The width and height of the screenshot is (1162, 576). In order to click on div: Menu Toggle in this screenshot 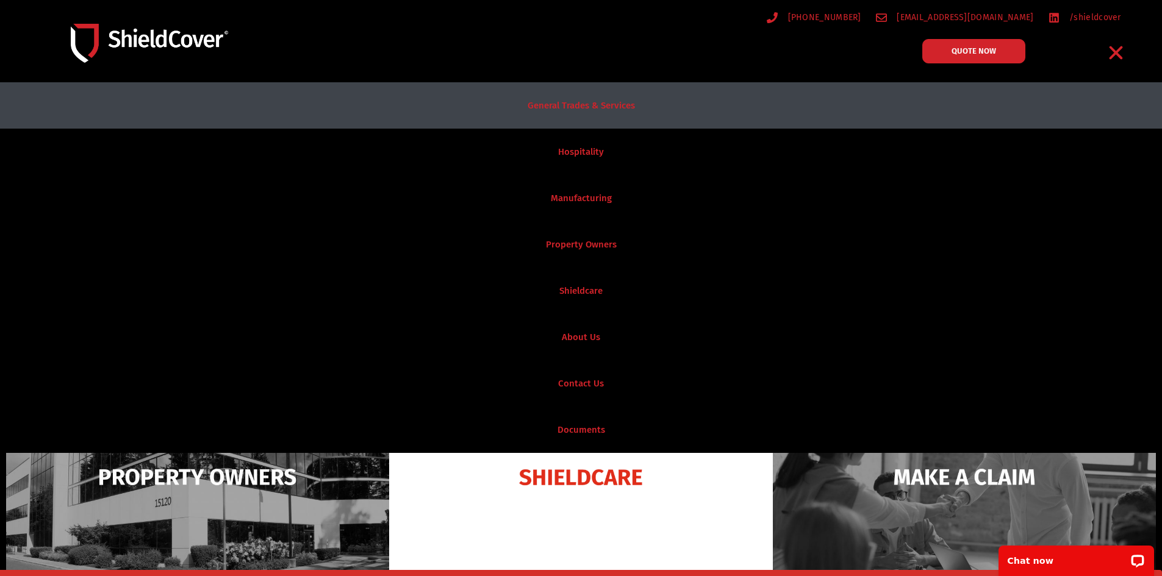, I will do `click(1116, 52)`.